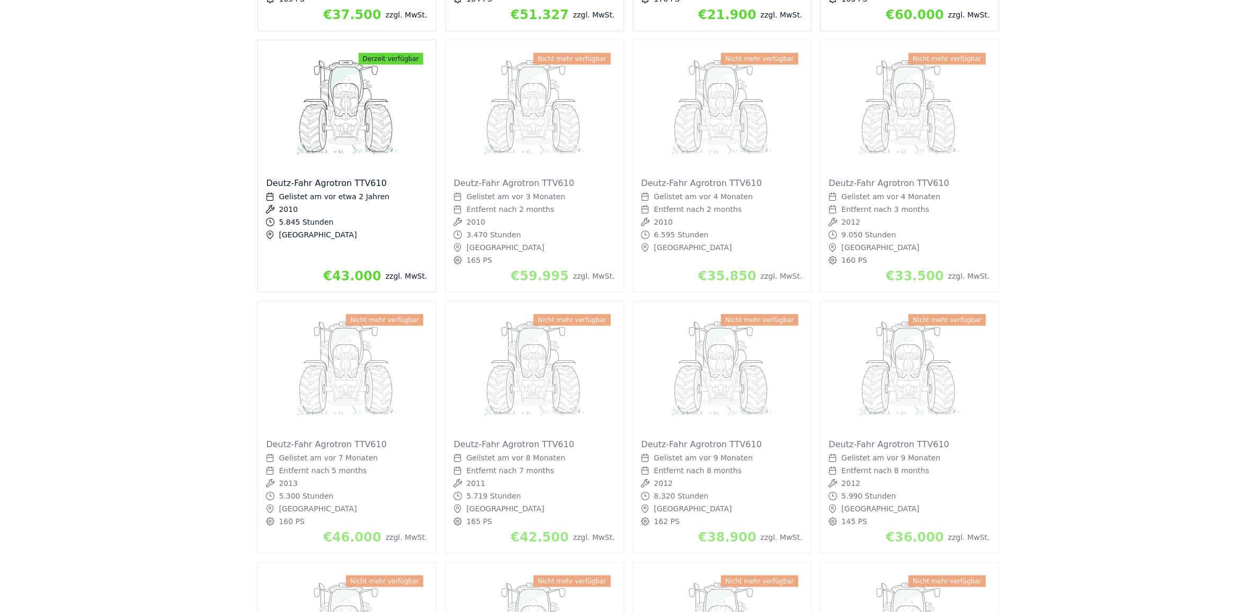  Describe the element at coordinates (334, 196) in the screenshot. I see `span: Gelistet am vor etwa 2 Jahren` at that location.